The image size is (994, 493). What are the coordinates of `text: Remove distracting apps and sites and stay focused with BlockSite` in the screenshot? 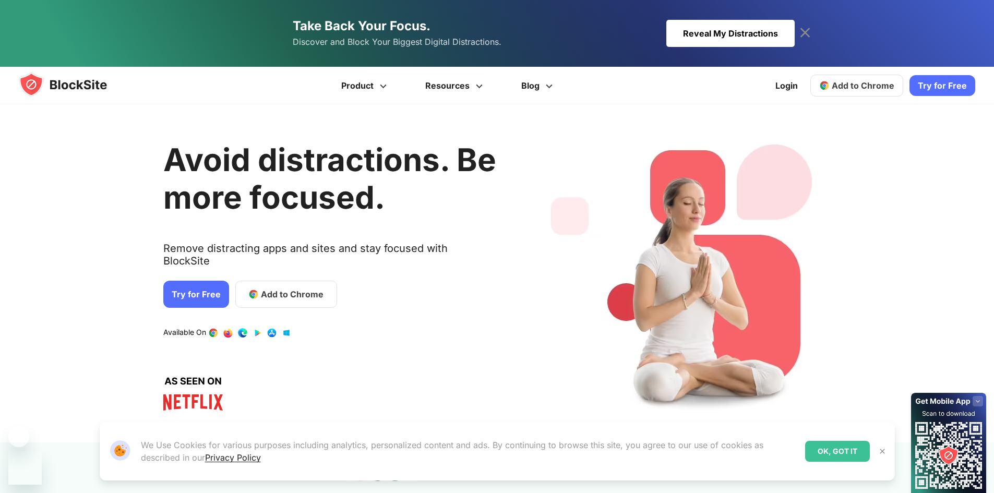 It's located at (330, 259).